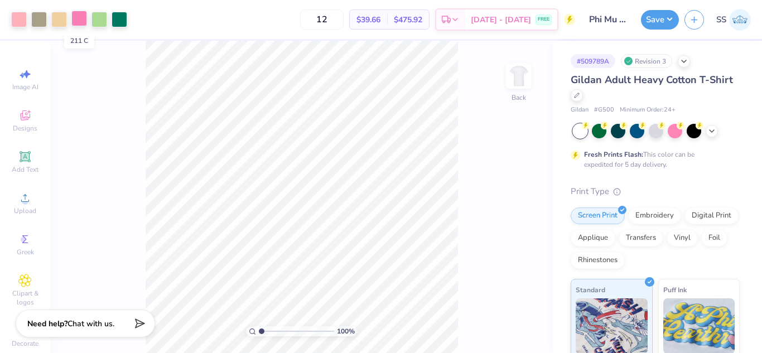 The image size is (762, 353). I want to click on span: Designs, so click(25, 128).